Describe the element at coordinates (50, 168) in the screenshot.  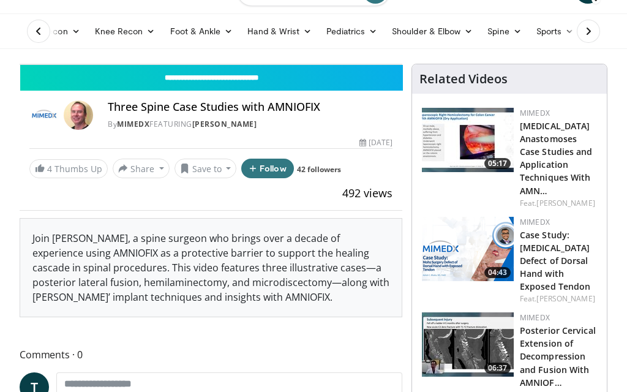
I see `span: 4` at that location.